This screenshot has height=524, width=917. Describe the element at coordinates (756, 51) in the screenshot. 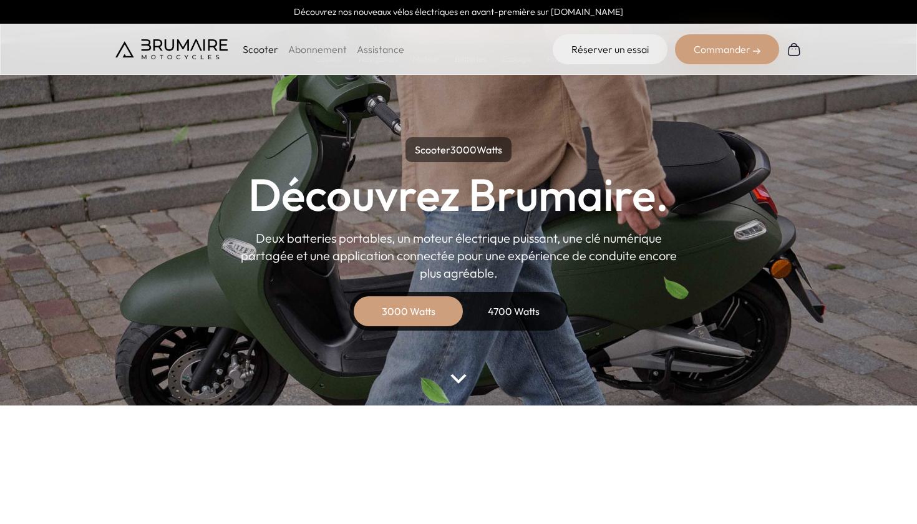

I see `img: right-arrow-2.png` at that location.